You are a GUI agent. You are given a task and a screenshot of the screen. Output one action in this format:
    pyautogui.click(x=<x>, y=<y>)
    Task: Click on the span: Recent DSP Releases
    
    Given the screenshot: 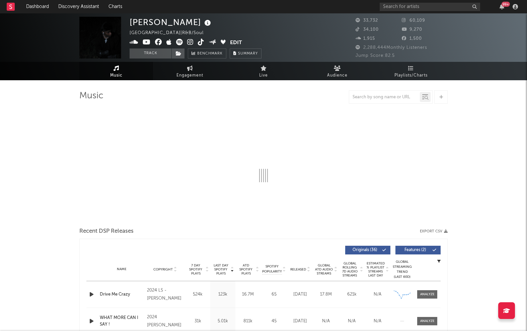 What is the action you would take?
    pyautogui.click(x=106, y=232)
    